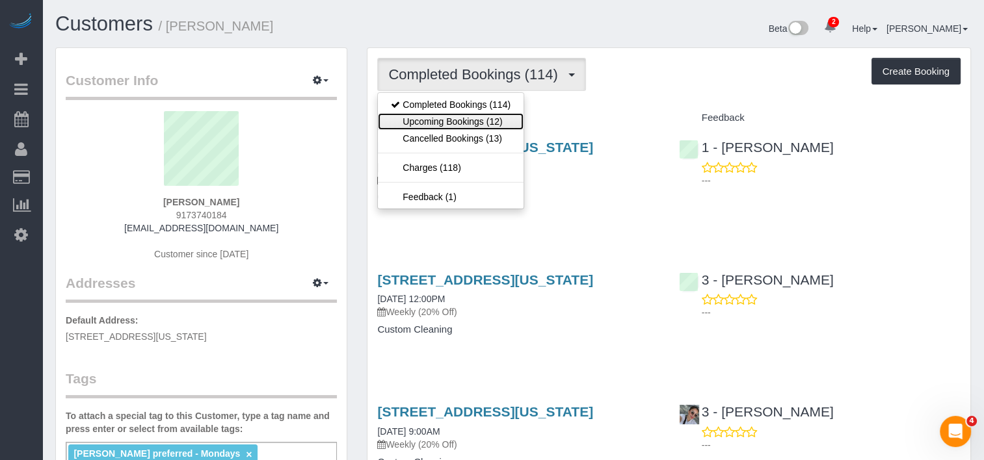  Describe the element at coordinates (201, 384) in the screenshot. I see `legend: Tags` at that location.